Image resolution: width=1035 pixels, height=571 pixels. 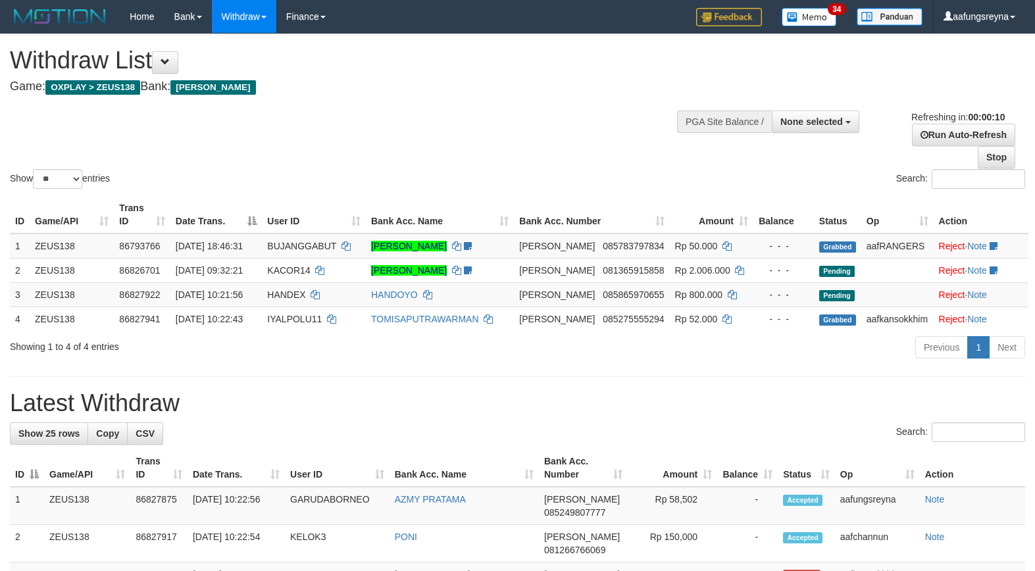 What do you see at coordinates (145, 434) in the screenshot?
I see `span: CSV` at bounding box center [145, 434].